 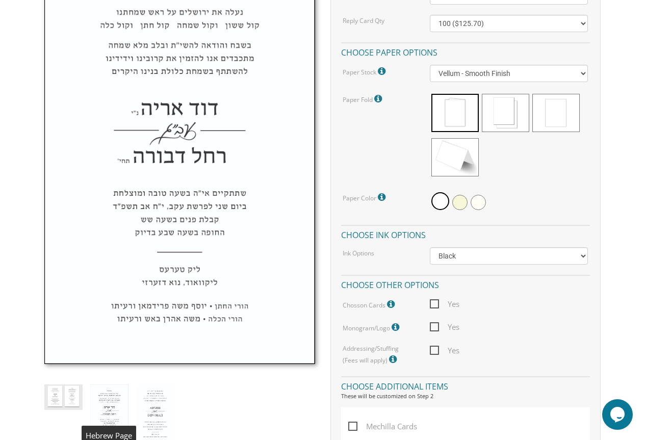 I want to click on label: Paper Color, so click(x=365, y=197).